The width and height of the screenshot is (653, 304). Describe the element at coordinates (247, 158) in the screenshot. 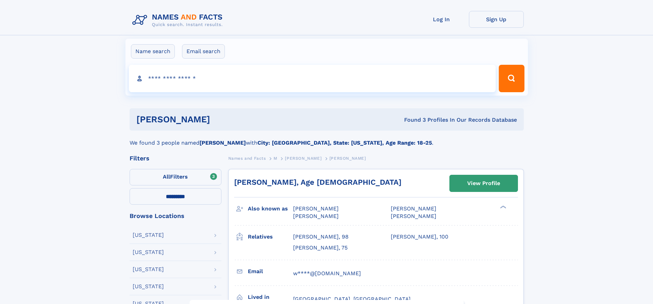

I see `a: Names and Facts` at that location.